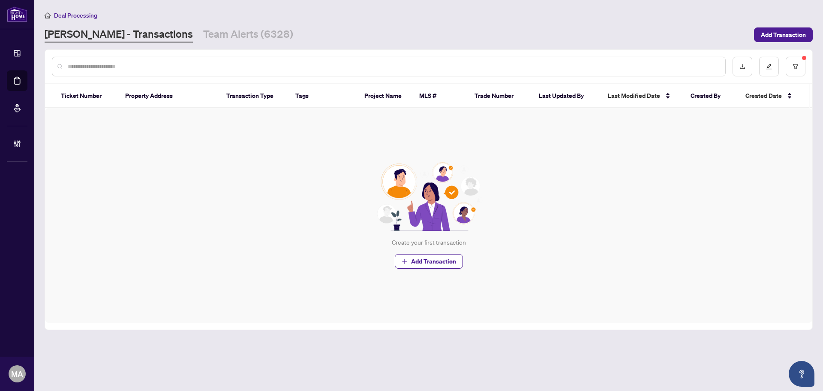 The image size is (823, 391). Describe the element at coordinates (385, 96) in the screenshot. I see `th: Project Name` at that location.